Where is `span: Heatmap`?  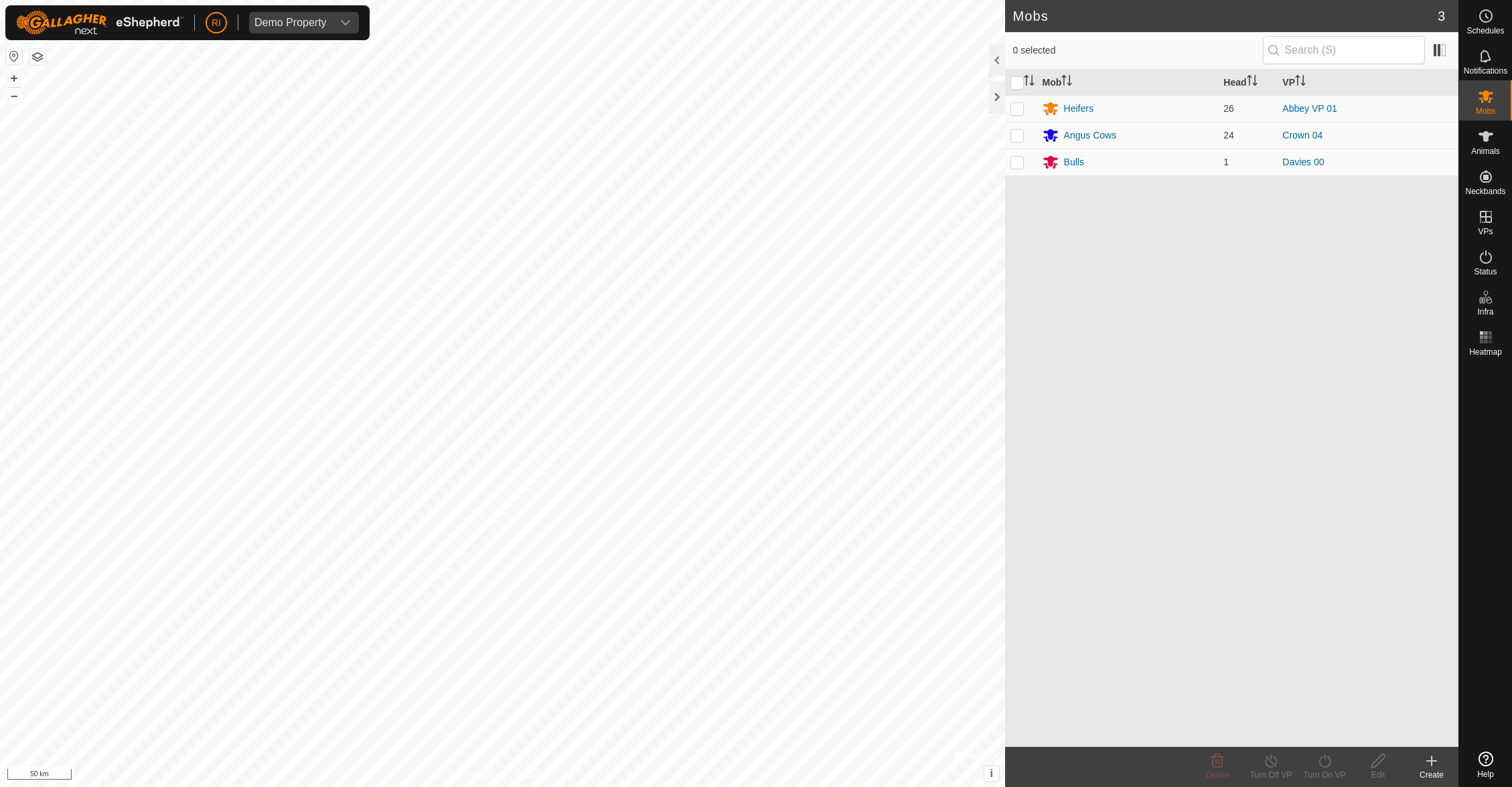 span: Heatmap is located at coordinates (1485, 352).